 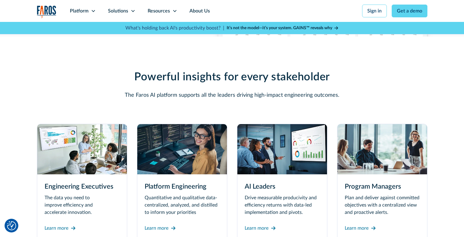 I want to click on p: Plan and deliver against committed objectives with a centralized view and proactive alerts., so click(x=382, y=205).